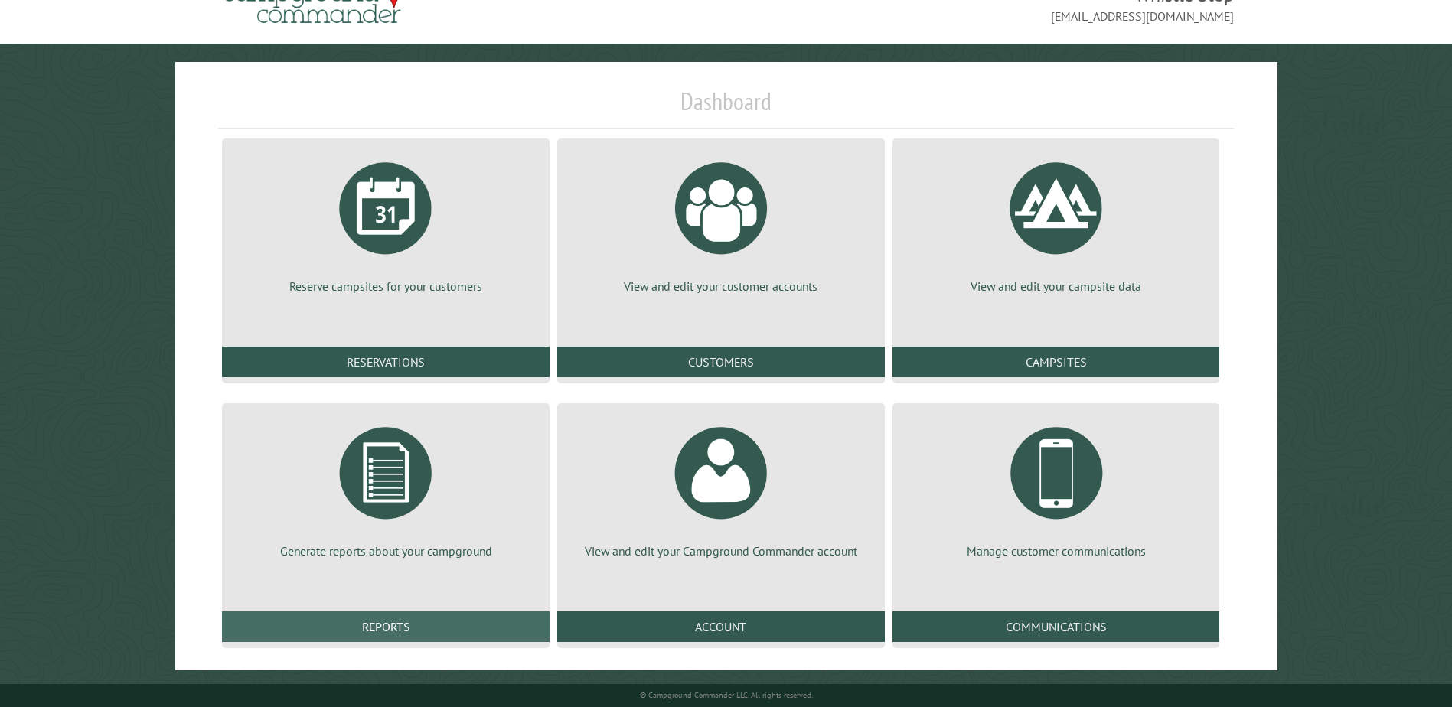 The image size is (1452, 707). I want to click on a: View and edit your customer accounts, so click(721, 223).